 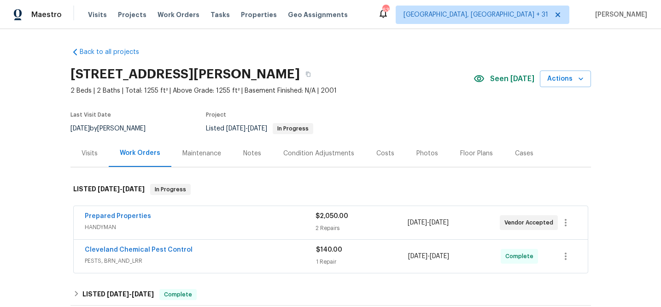 I want to click on a: Prepared Properties, so click(x=118, y=216).